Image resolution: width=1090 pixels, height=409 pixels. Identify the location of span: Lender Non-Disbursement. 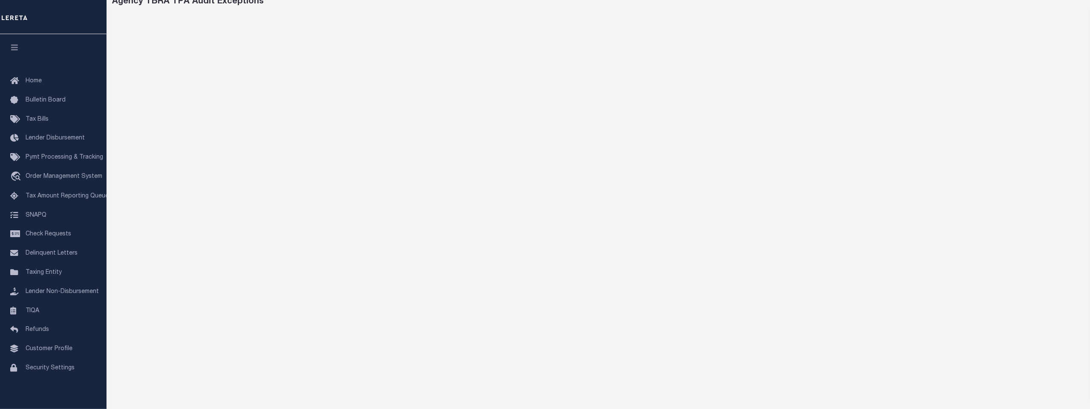
(62, 291).